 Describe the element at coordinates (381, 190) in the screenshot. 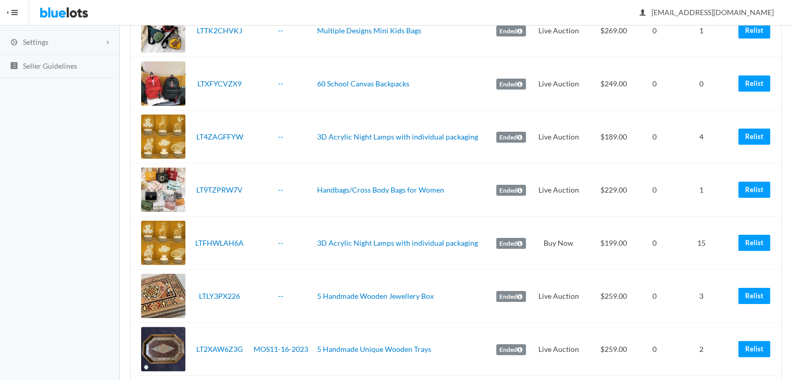

I see `a: Handbags/Cross Body Bags for Women` at that location.